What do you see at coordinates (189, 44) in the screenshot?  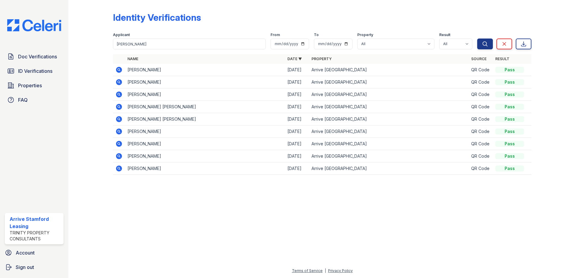 I see `input: Search by name or phone number` at bounding box center [189, 44].